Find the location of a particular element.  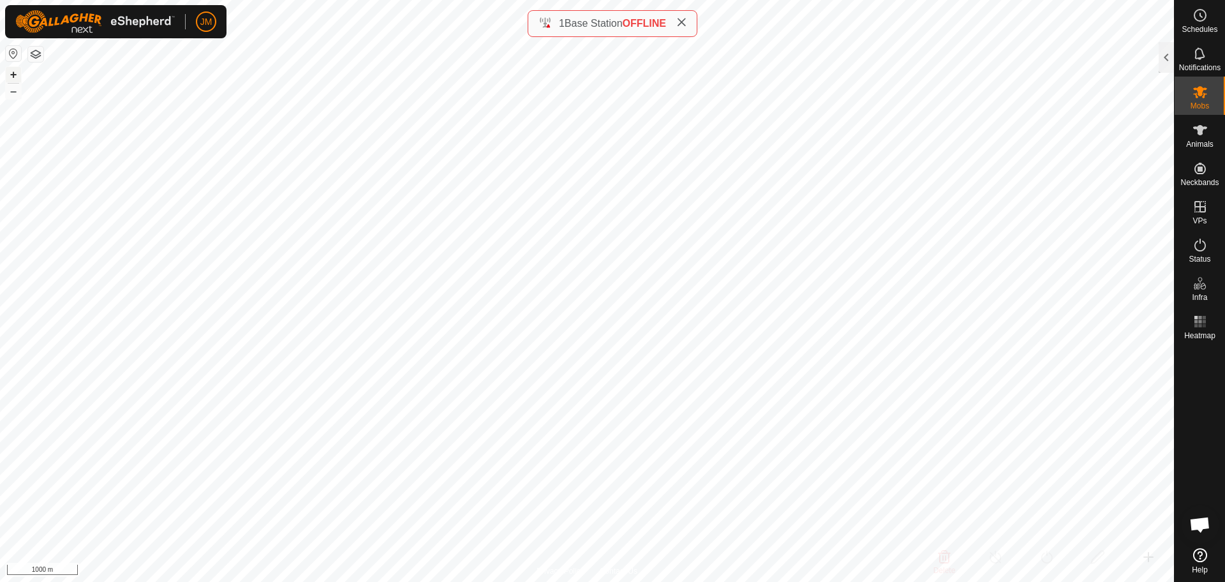

button: Reset Map is located at coordinates (13, 54).